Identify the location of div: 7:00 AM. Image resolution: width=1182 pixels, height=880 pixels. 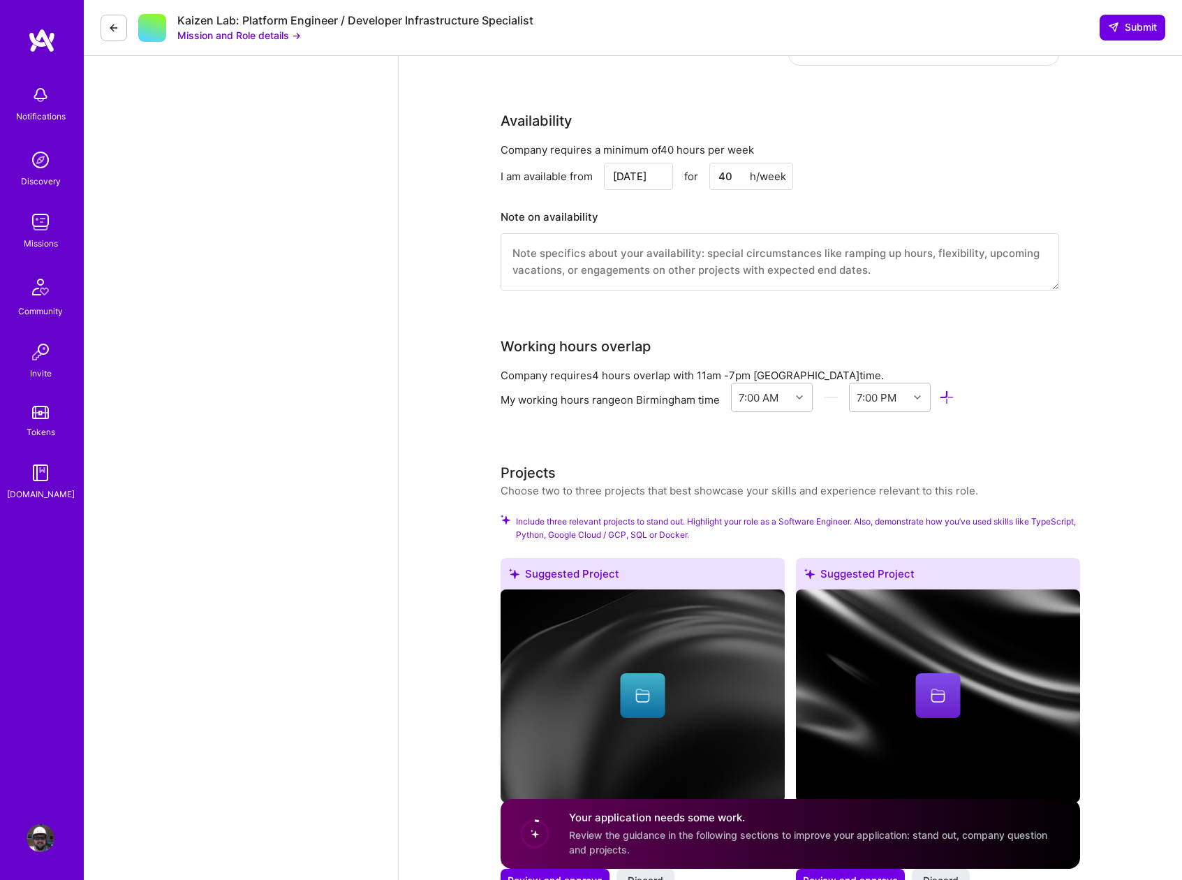
(758, 397).